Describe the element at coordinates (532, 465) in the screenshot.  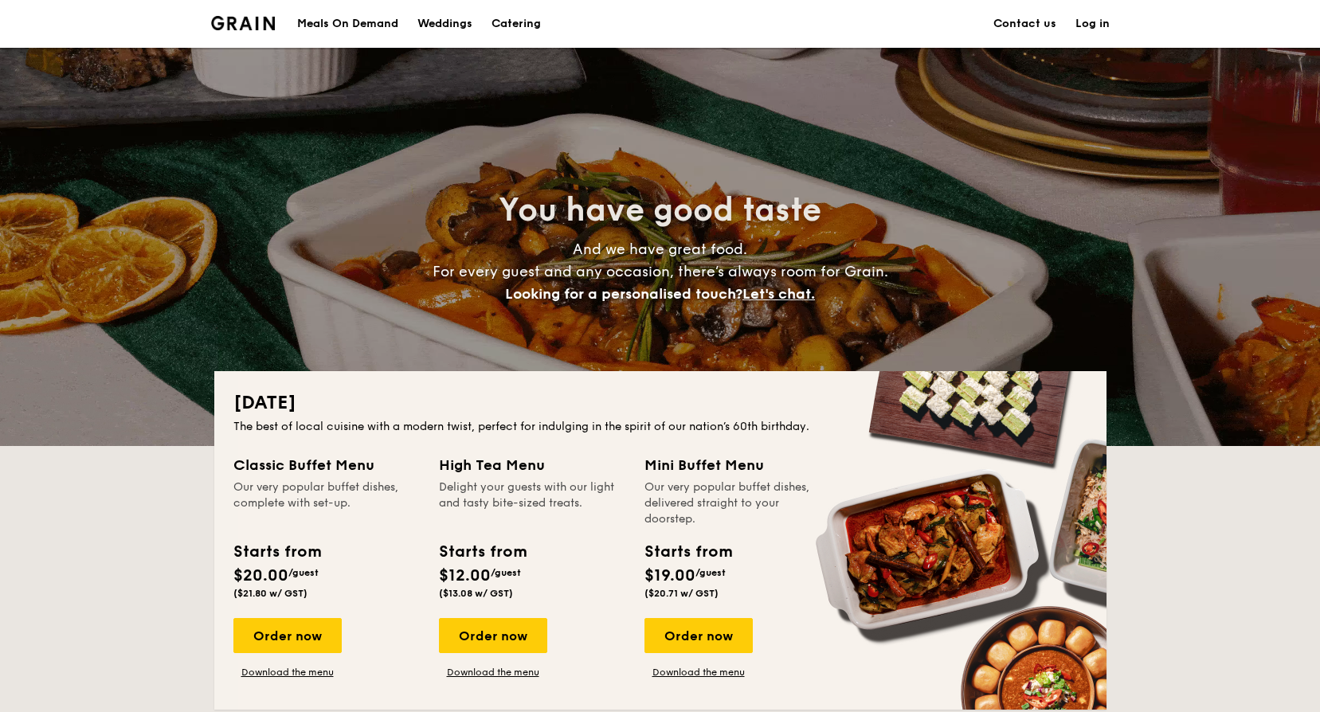
I see `div: High Tea Menu` at that location.